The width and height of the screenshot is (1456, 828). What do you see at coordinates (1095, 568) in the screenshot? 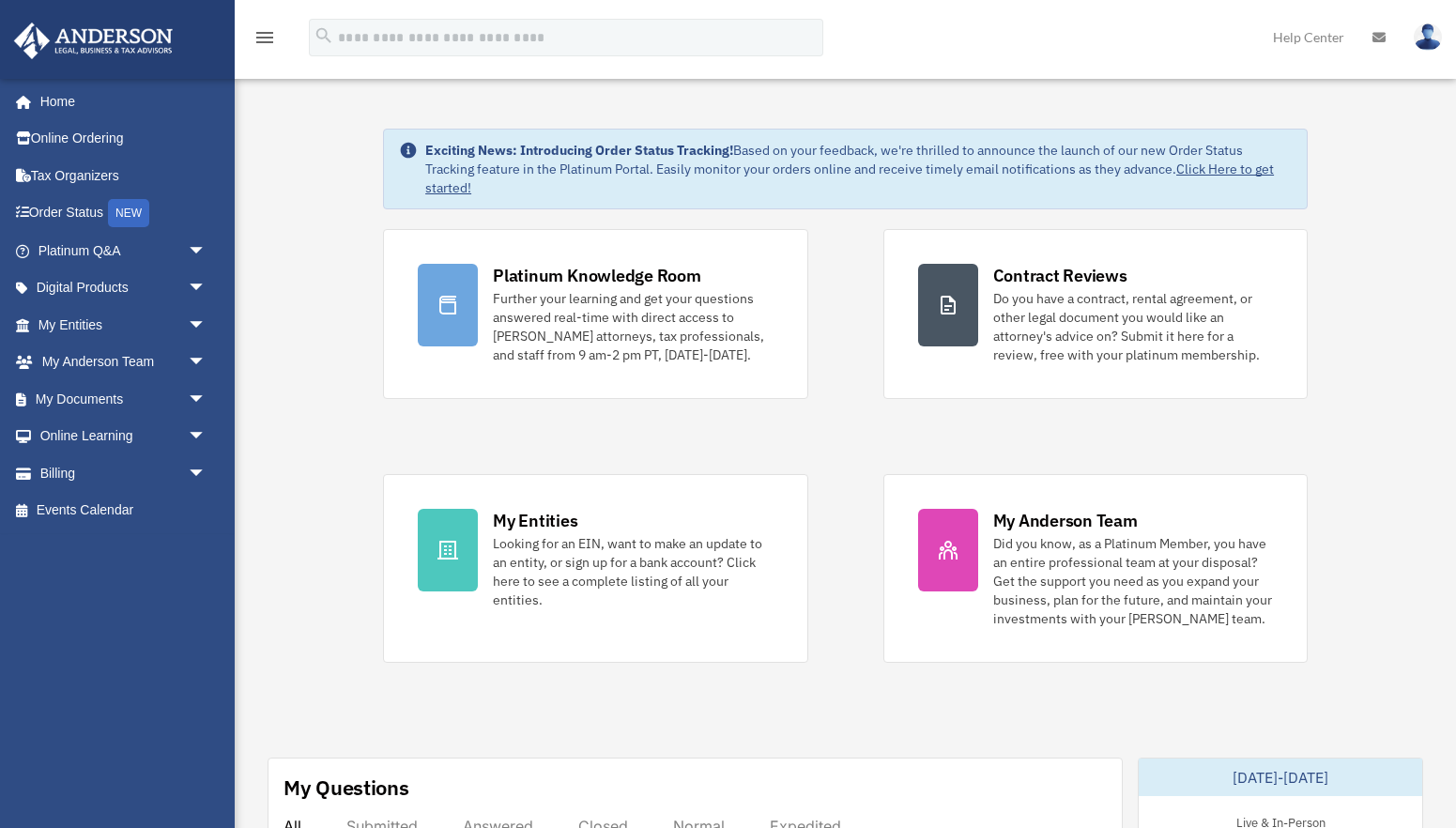
I see `a: My Anderson Team Did you know, as a Platinum Member, you have an entire professional team at your...` at bounding box center [1095, 568].